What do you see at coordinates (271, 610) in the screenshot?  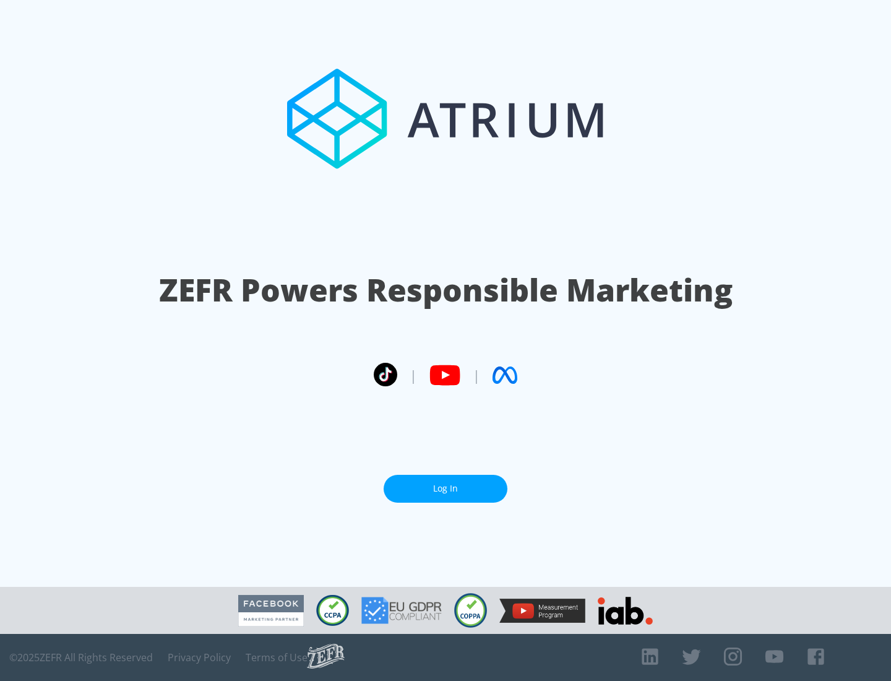 I see `img: Facebook Marketing Partner` at bounding box center [271, 610].